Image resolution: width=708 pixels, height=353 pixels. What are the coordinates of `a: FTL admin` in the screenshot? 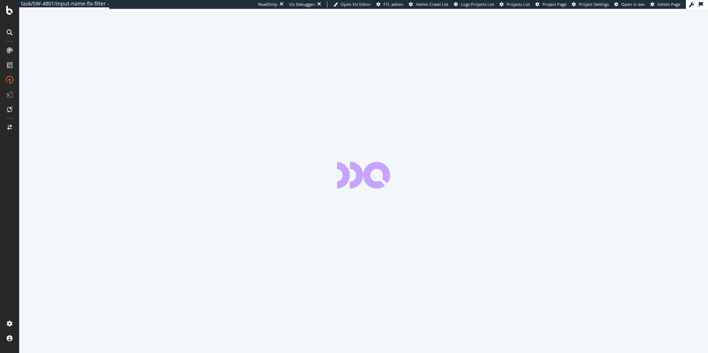 It's located at (390, 4).